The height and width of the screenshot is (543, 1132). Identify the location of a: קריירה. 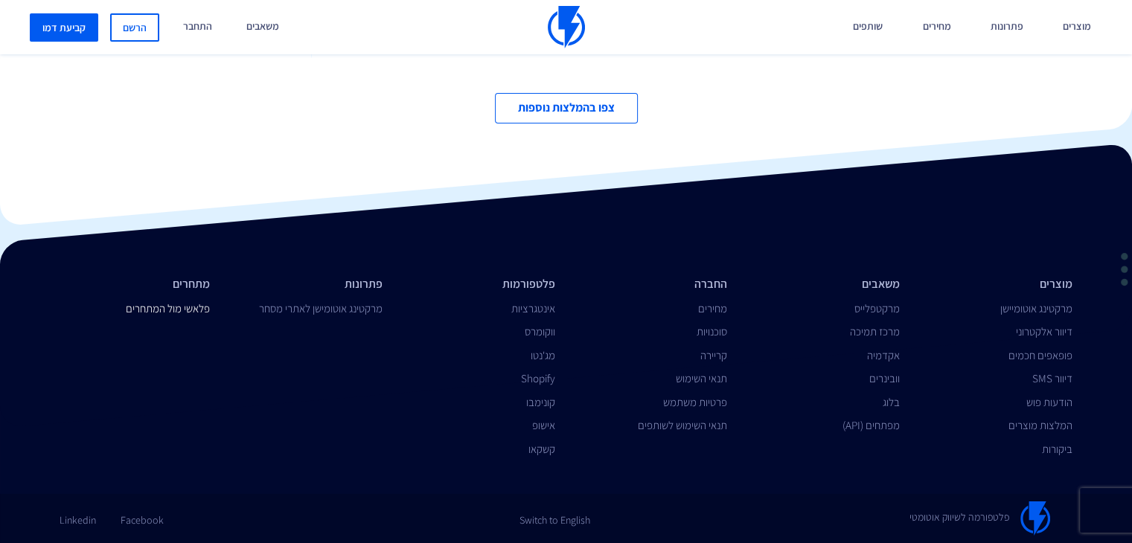
(714, 355).